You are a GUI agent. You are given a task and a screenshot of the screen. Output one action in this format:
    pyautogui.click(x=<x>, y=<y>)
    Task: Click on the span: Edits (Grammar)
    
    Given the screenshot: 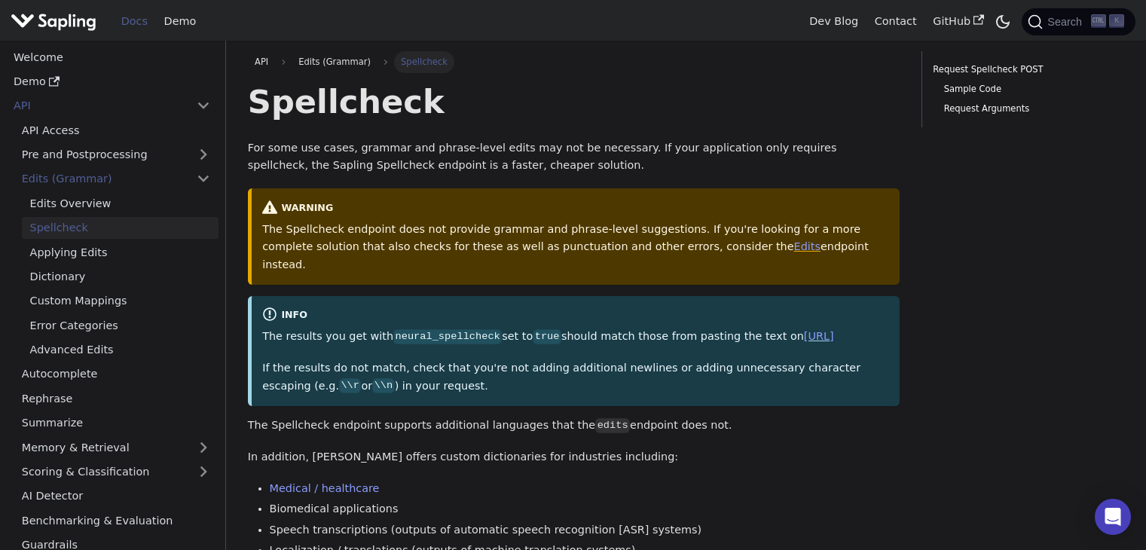 What is the action you would take?
    pyautogui.click(x=334, y=62)
    